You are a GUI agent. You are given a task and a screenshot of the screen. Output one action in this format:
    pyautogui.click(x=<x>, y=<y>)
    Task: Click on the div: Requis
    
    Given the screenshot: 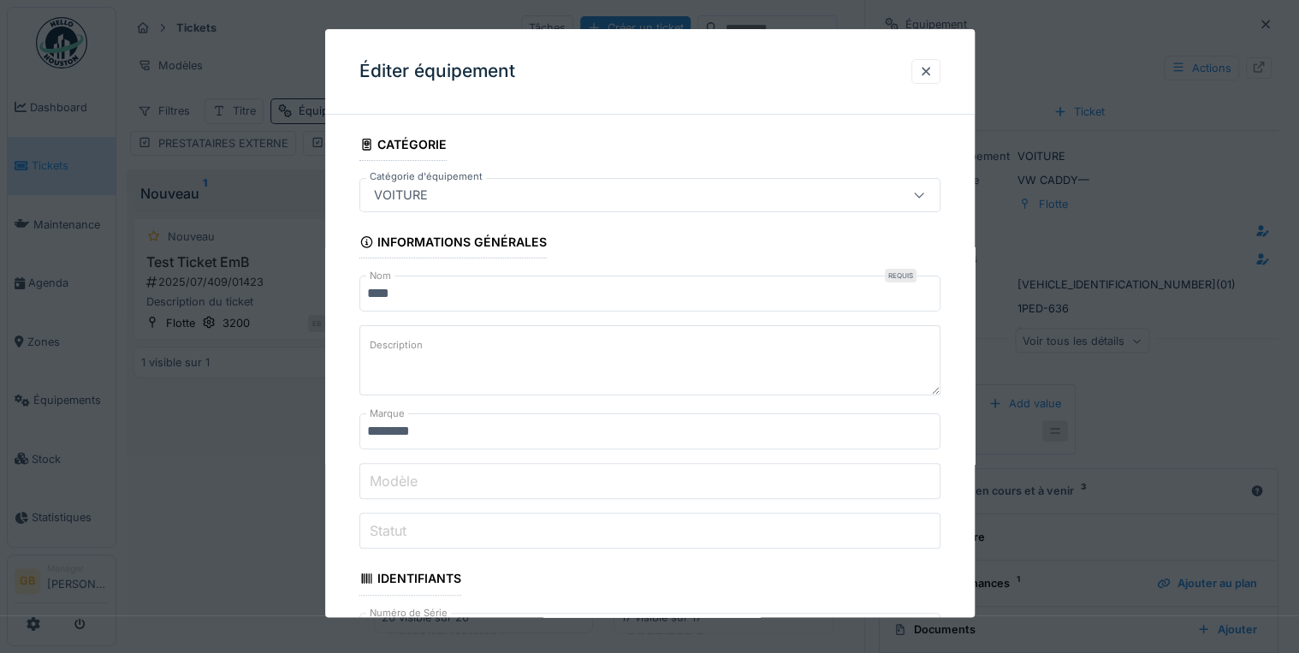 What is the action you would take?
    pyautogui.click(x=900, y=276)
    